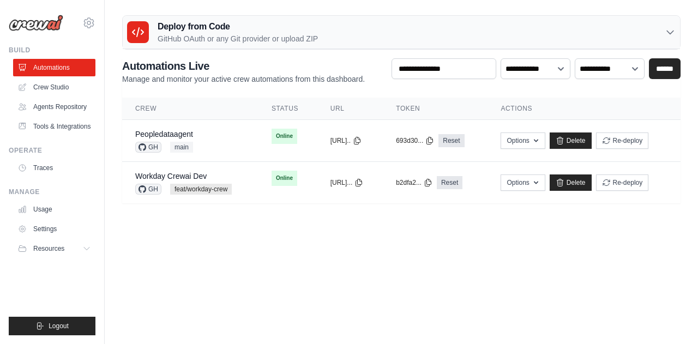 The height and width of the screenshot is (344, 698). Describe the element at coordinates (201, 189) in the screenshot. I see `span: feat/workday-crew` at that location.